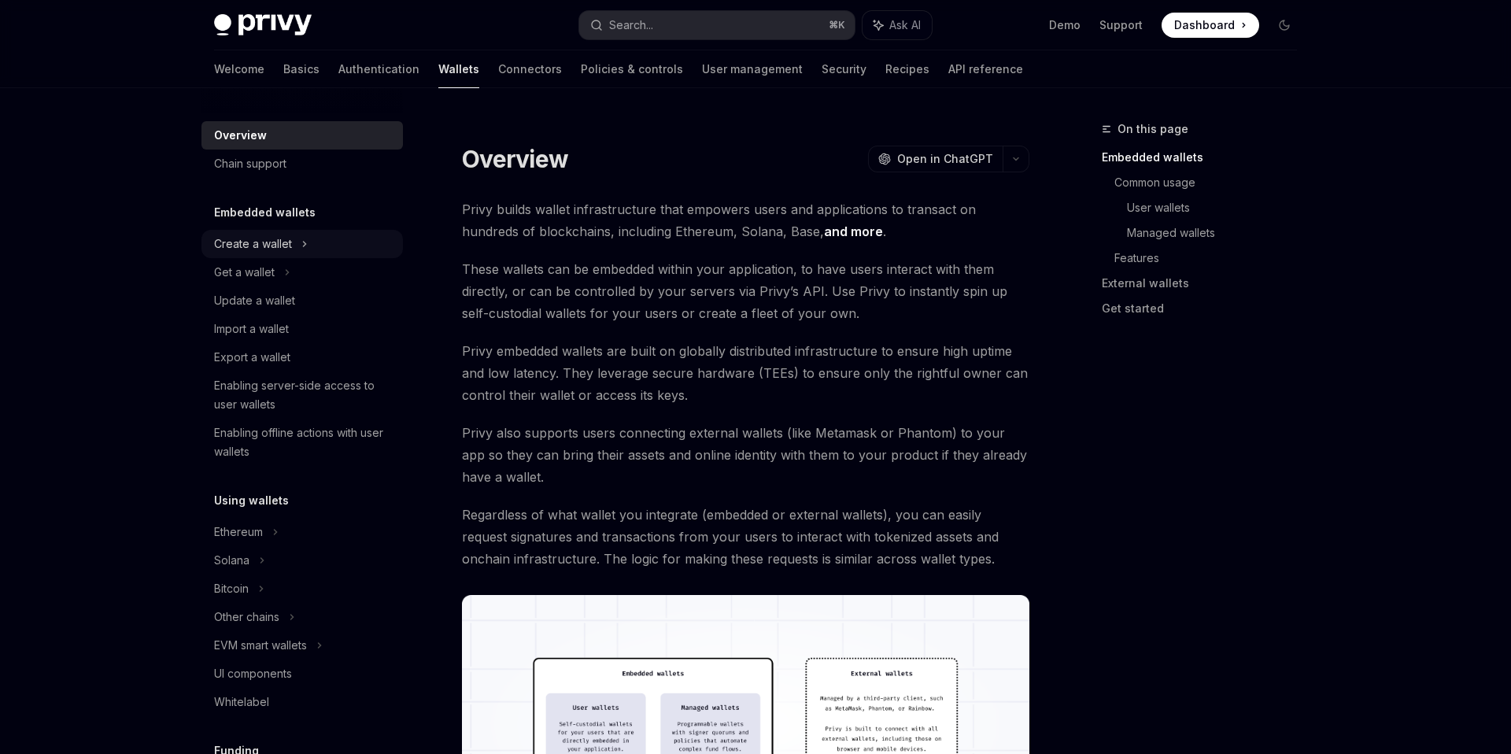 The image size is (1511, 754). What do you see at coordinates (301, 69) in the screenshot?
I see `a: Basics` at bounding box center [301, 69].